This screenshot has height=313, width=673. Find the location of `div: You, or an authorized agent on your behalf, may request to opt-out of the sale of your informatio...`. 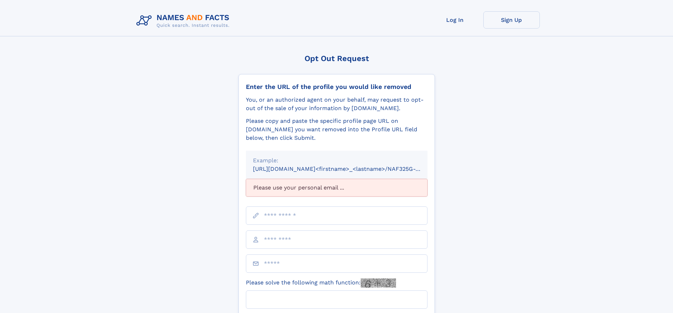

div: You, or an authorized agent on your behalf, may request to opt-out of the sale of your informatio... is located at coordinates (337, 104).